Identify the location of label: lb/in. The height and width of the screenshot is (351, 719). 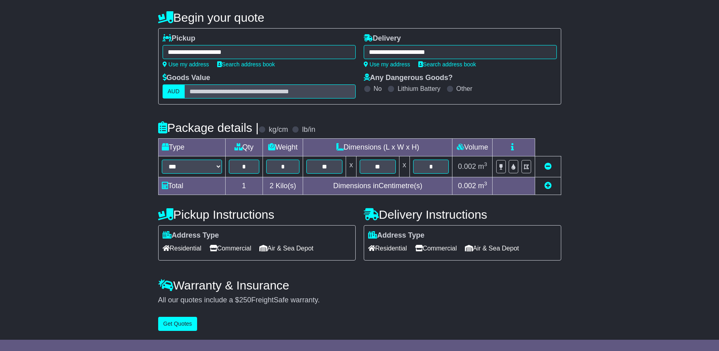
(308, 130).